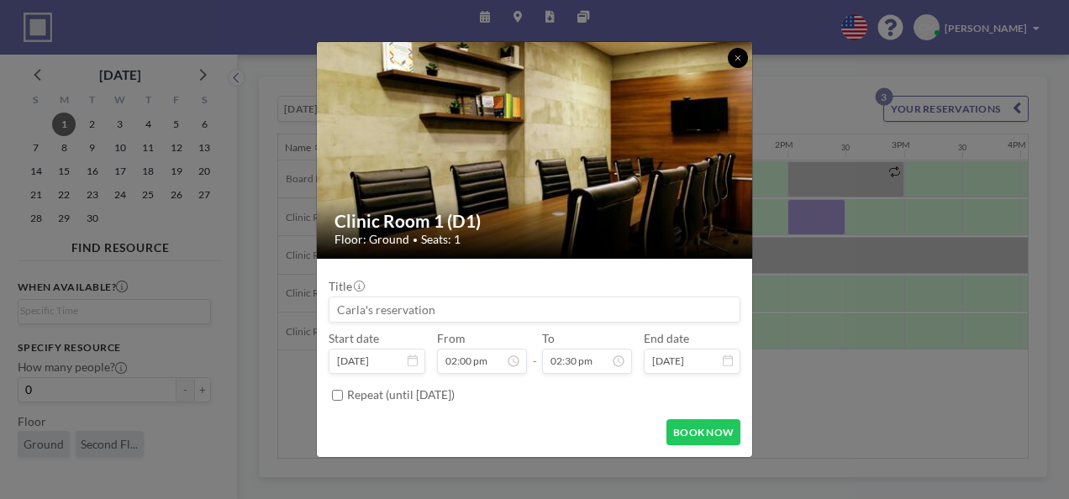 The height and width of the screenshot is (499, 1069). What do you see at coordinates (666, 338) in the screenshot?
I see `label: End date` at bounding box center [666, 338].